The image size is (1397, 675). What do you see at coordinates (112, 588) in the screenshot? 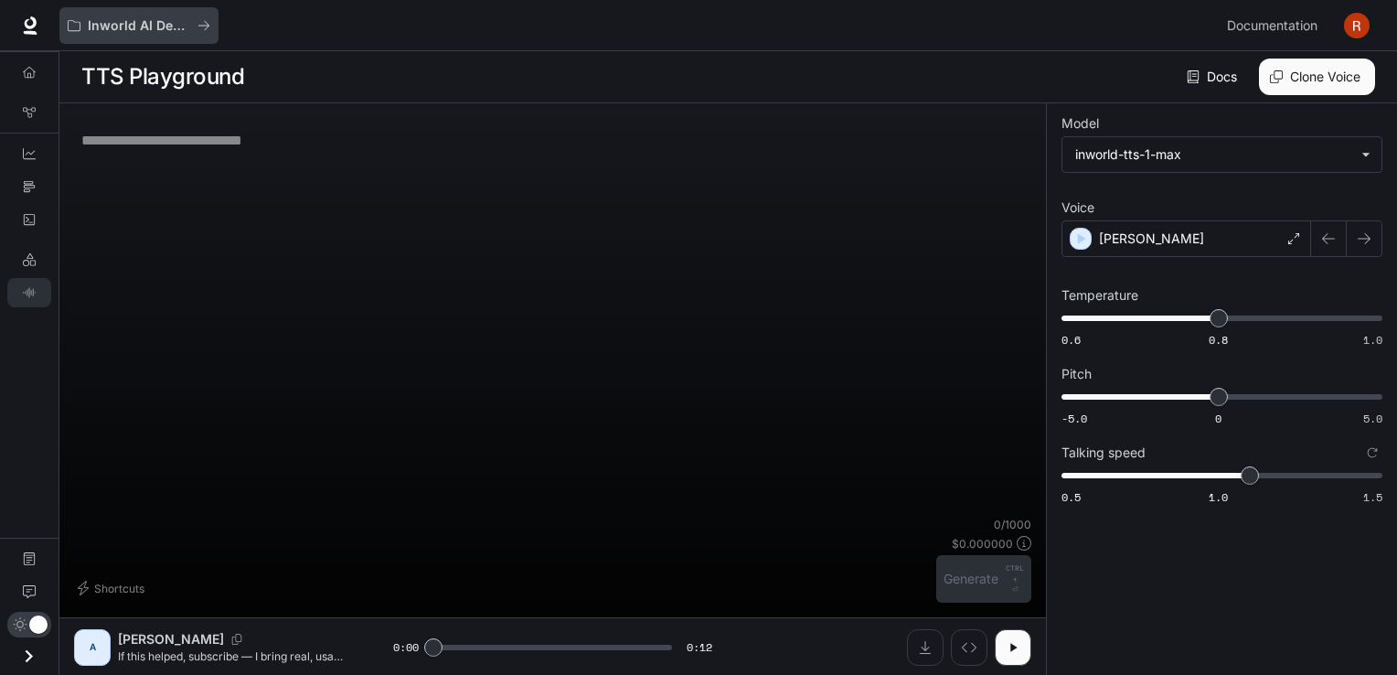
I see `button: Shortcuts` at bounding box center [112, 588].